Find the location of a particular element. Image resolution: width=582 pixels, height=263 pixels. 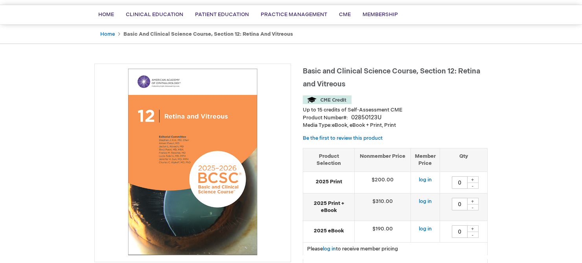

span: Clinical Education is located at coordinates (155, 15).